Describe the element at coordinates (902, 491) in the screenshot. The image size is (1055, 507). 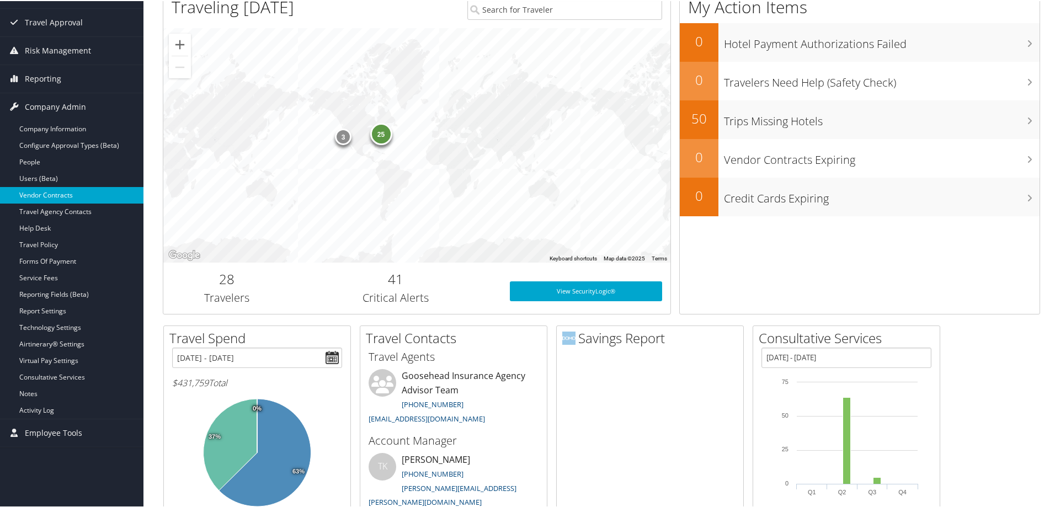
I see `text: Q4` at that location.